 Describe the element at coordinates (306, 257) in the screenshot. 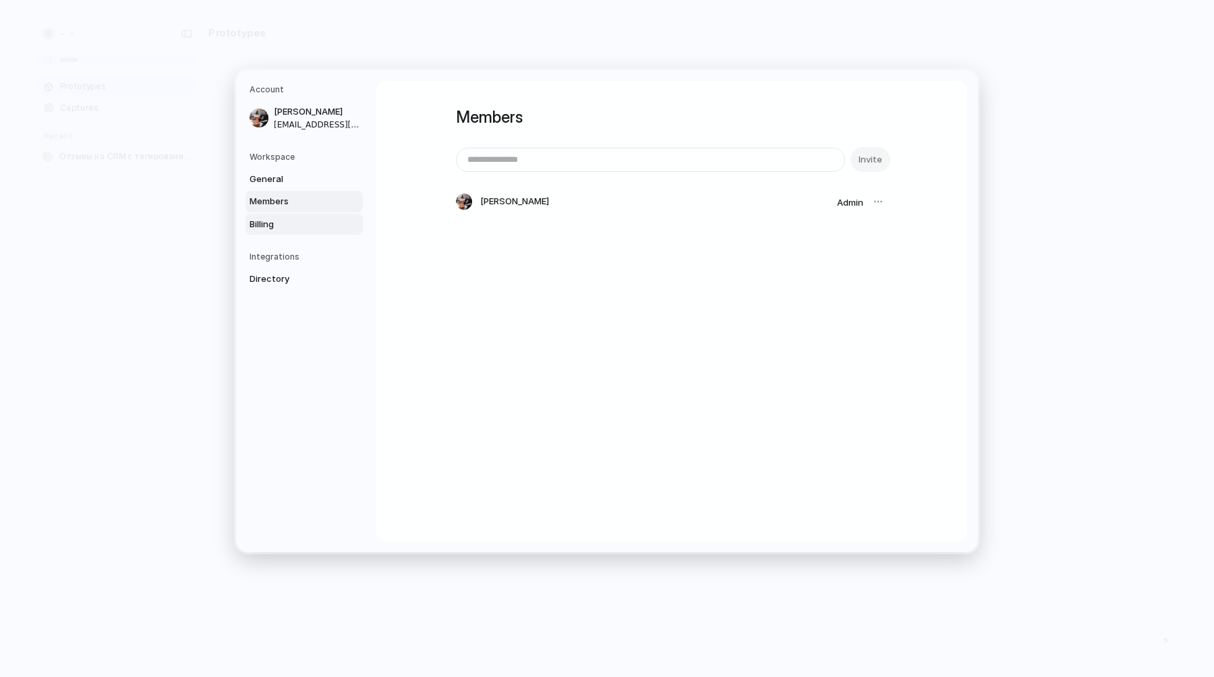

I see `h5: Integrations` at that location.